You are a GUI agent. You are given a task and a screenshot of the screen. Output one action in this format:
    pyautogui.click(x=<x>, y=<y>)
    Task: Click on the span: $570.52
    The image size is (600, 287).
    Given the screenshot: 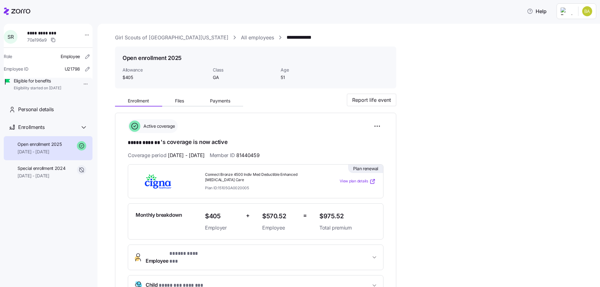 What is the action you would take?
    pyautogui.click(x=280, y=216)
    